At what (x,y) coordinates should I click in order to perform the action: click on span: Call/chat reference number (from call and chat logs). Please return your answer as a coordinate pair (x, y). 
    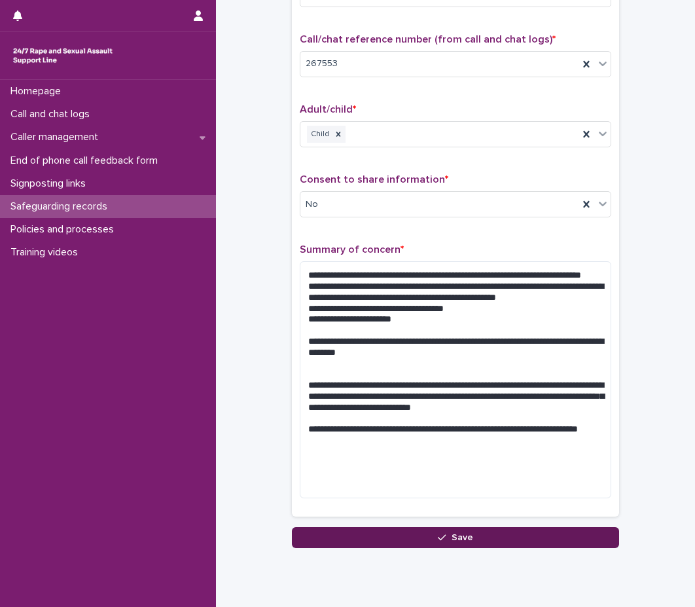
    Looking at the image, I should click on (427, 39).